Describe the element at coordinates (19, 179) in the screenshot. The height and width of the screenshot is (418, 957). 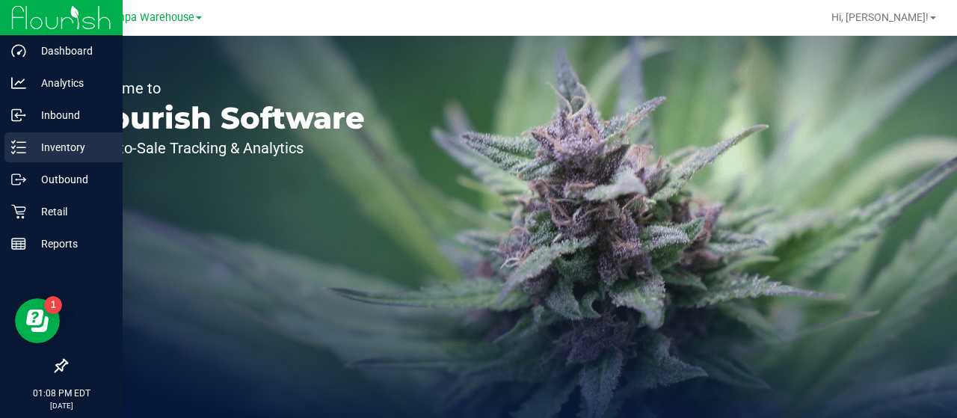
I see `inline-svg: Outbound` at that location.